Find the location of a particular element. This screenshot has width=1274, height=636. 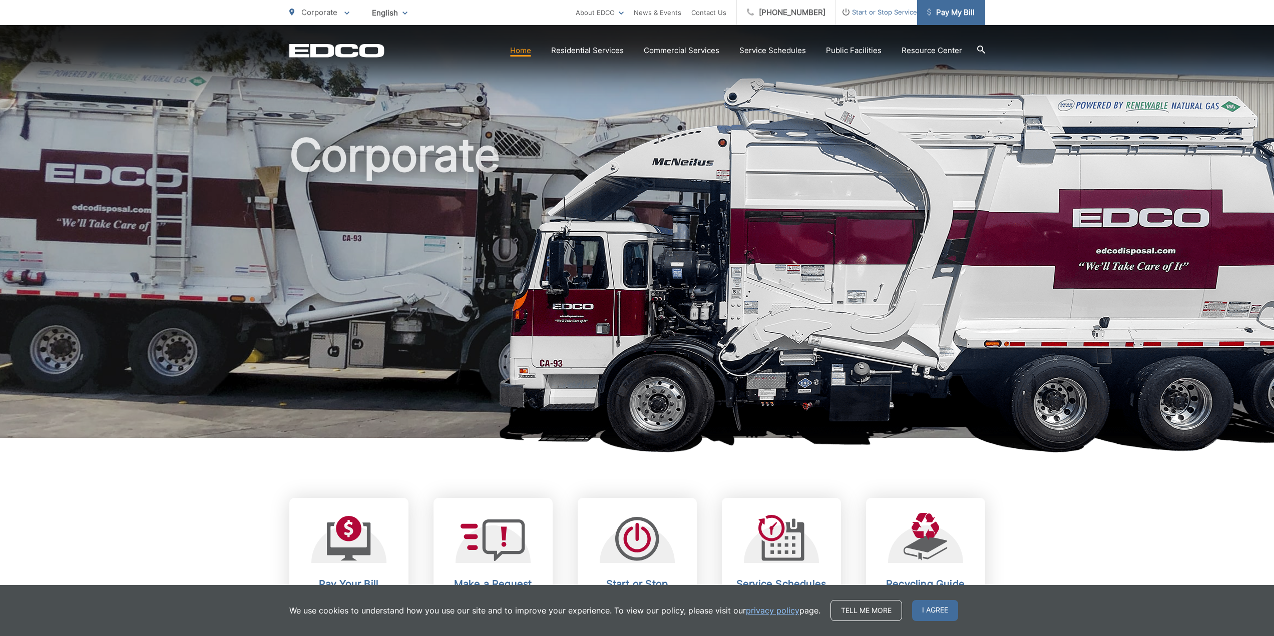

a: Contact Us is located at coordinates (709, 13).